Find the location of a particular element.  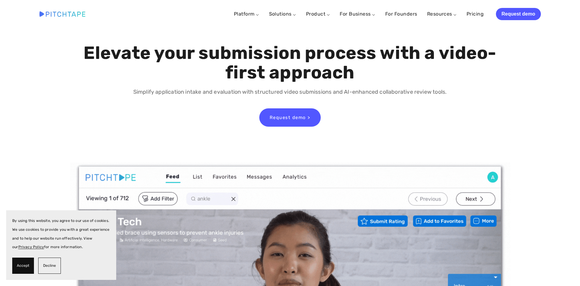

a: Product ⌵ is located at coordinates (318, 14).